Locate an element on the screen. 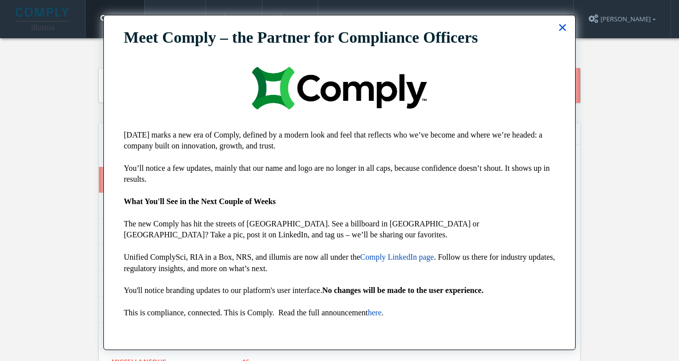  p: Meet Comply – the Partner for Compliance Officers is located at coordinates (339, 37).